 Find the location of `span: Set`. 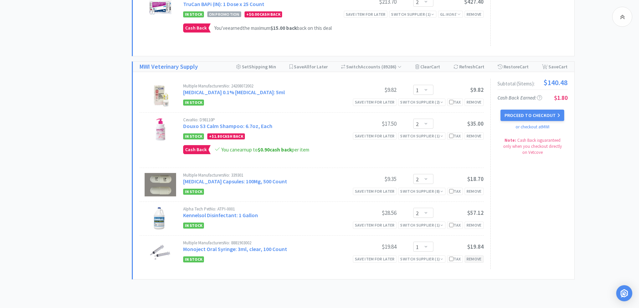

span: Set is located at coordinates (245, 67).